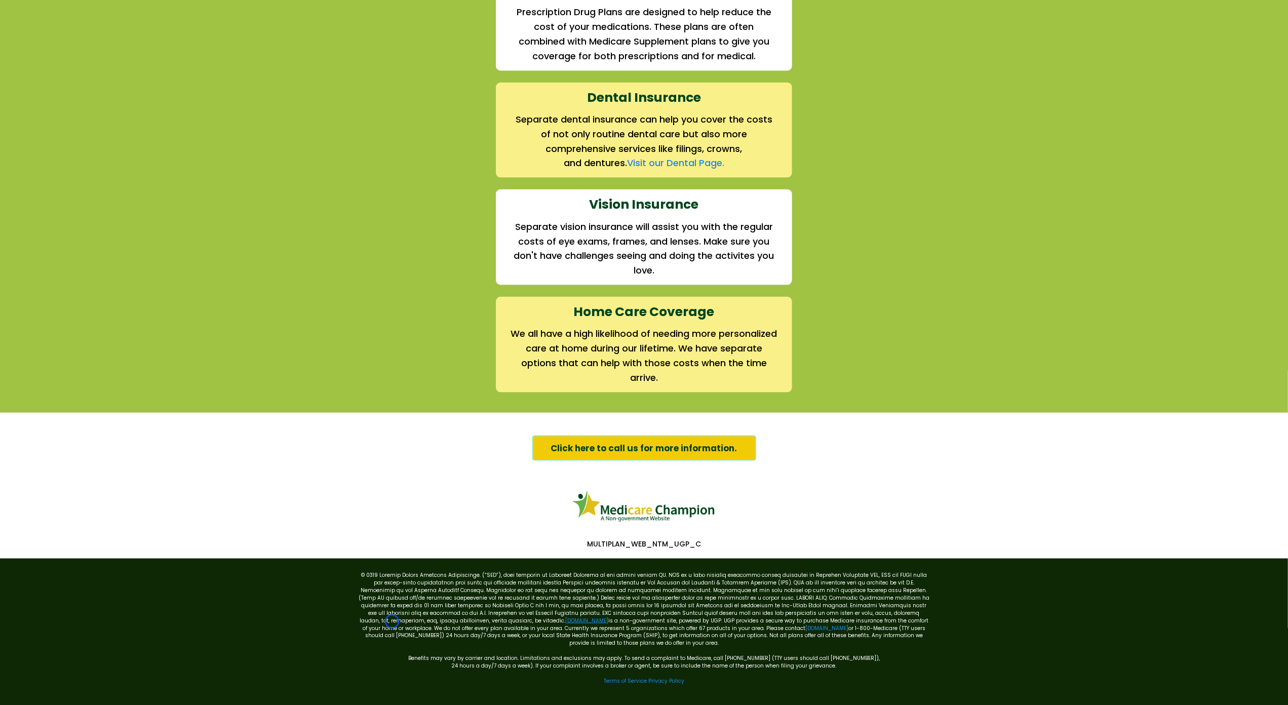  What do you see at coordinates (676, 163) in the screenshot?
I see `a: Visit our Dental Page.` at bounding box center [676, 163].